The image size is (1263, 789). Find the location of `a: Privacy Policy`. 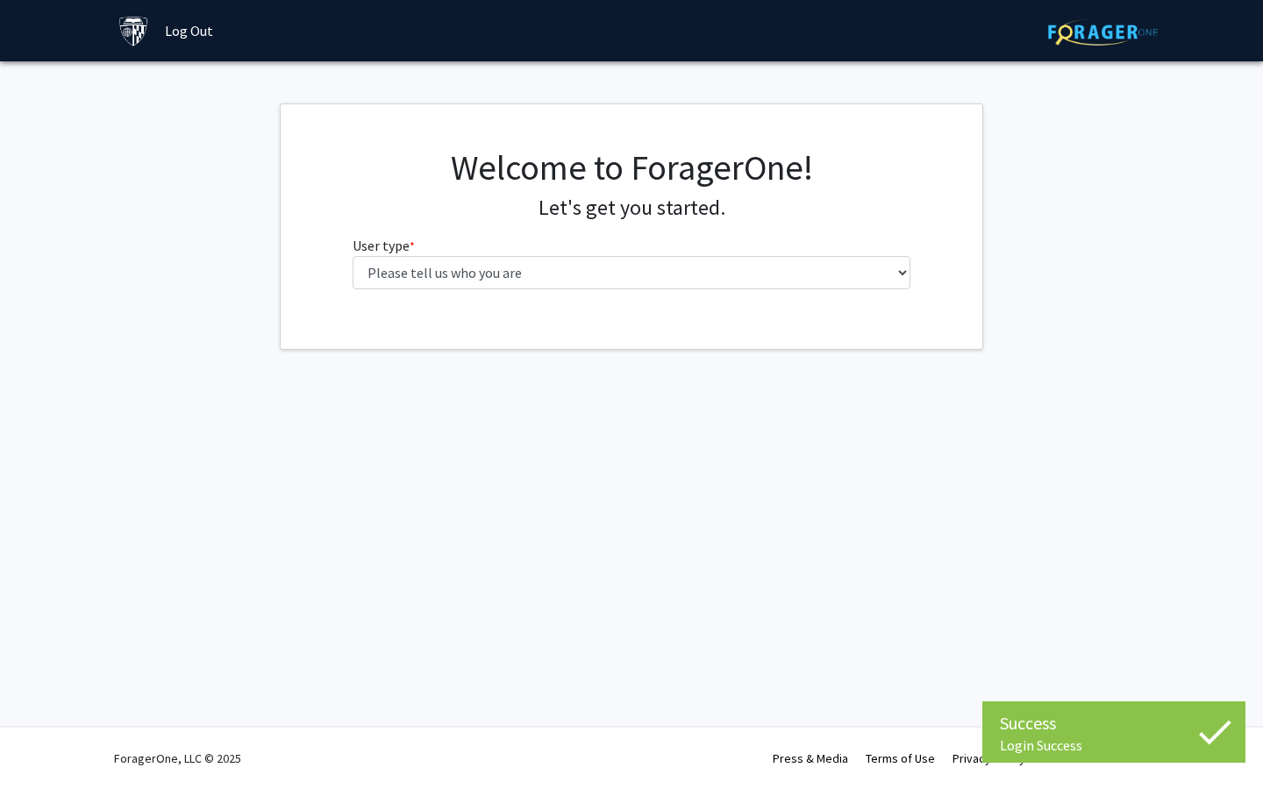

a: Privacy Policy is located at coordinates (989, 759).